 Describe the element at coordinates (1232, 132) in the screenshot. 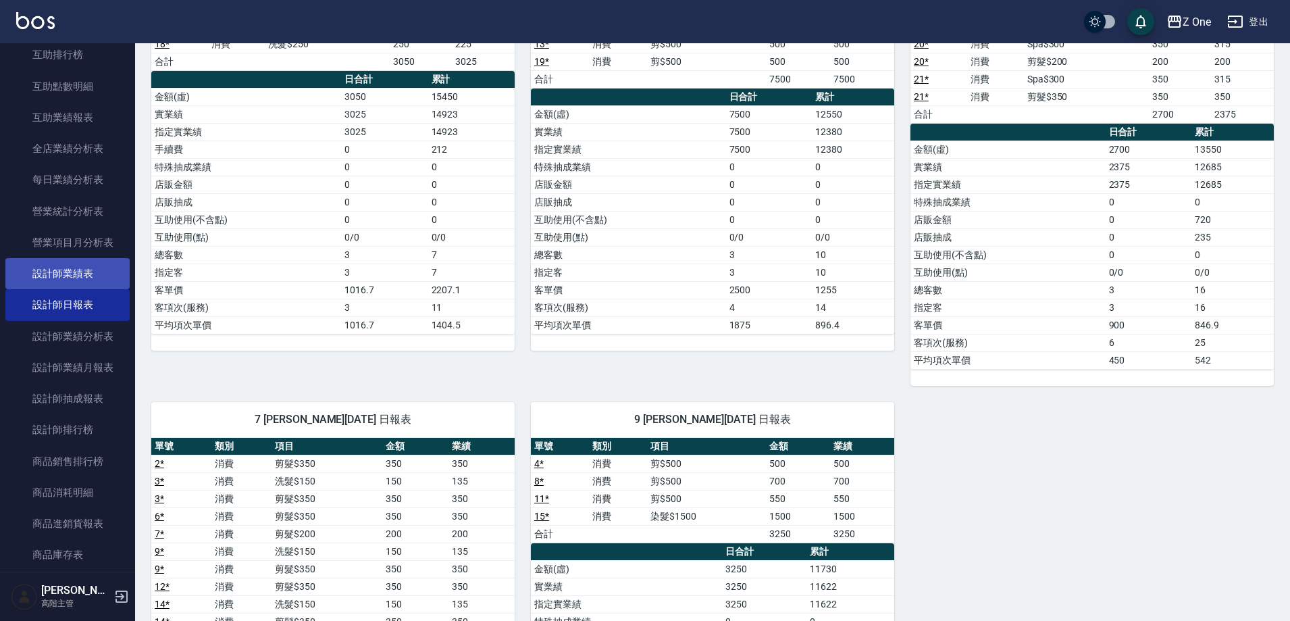

I see `th: 累計` at that location.